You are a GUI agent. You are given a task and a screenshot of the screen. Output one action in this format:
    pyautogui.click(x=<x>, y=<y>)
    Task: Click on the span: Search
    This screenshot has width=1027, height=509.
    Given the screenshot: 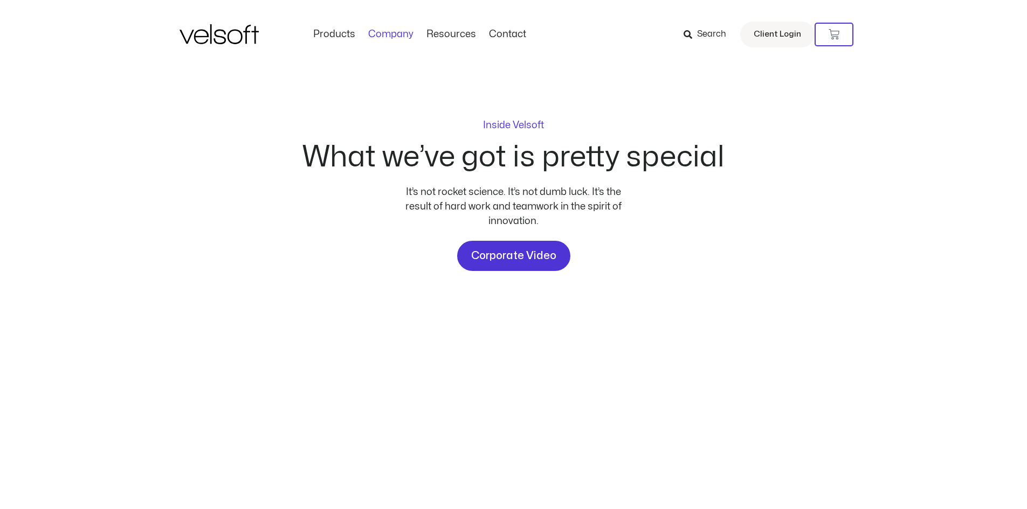 What is the action you would take?
    pyautogui.click(x=711, y=34)
    